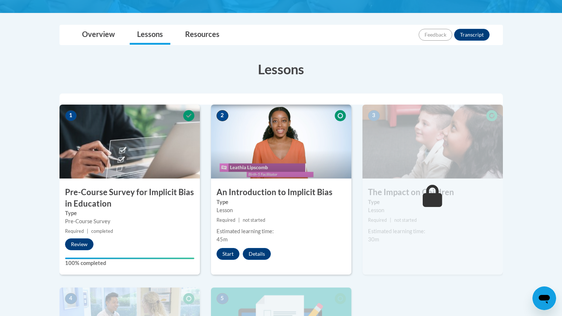 This screenshot has height=316, width=562. I want to click on span: 5, so click(222, 299).